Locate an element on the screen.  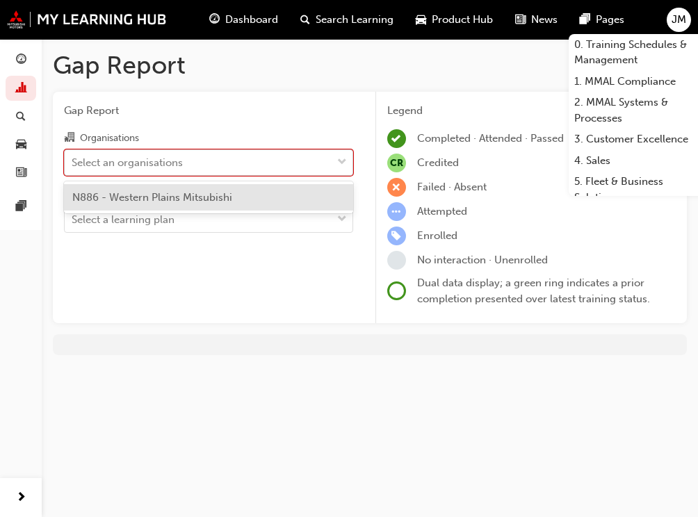
span: Gap Report is located at coordinates (209, 111).